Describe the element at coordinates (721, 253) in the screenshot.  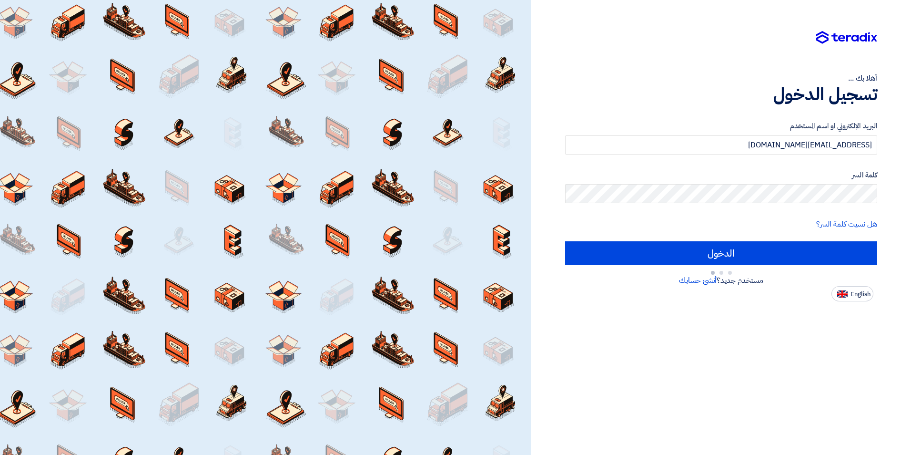
I see `input: الدخول` at that location.